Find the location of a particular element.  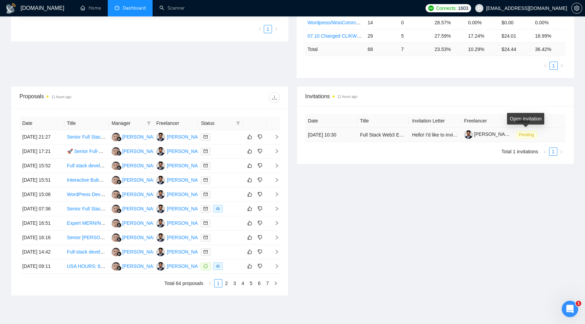

li: 5 is located at coordinates (251, 283).